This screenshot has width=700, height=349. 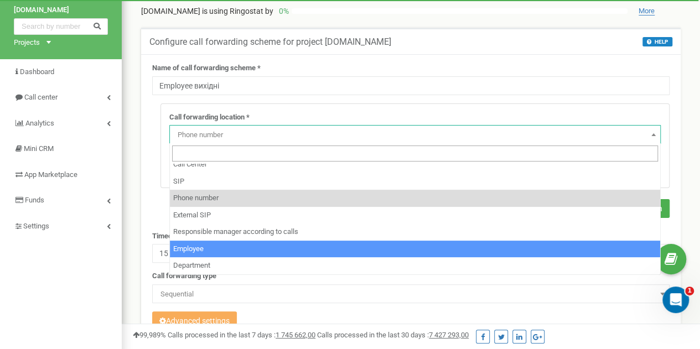 I want to click on li: Phone number, so click(x=415, y=198).